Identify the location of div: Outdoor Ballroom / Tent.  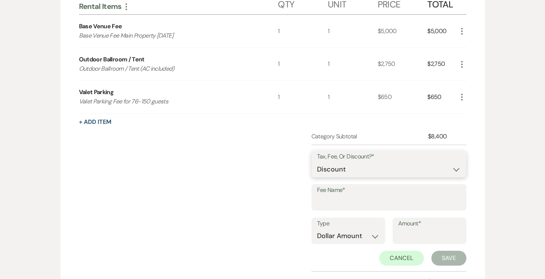
(112, 60).